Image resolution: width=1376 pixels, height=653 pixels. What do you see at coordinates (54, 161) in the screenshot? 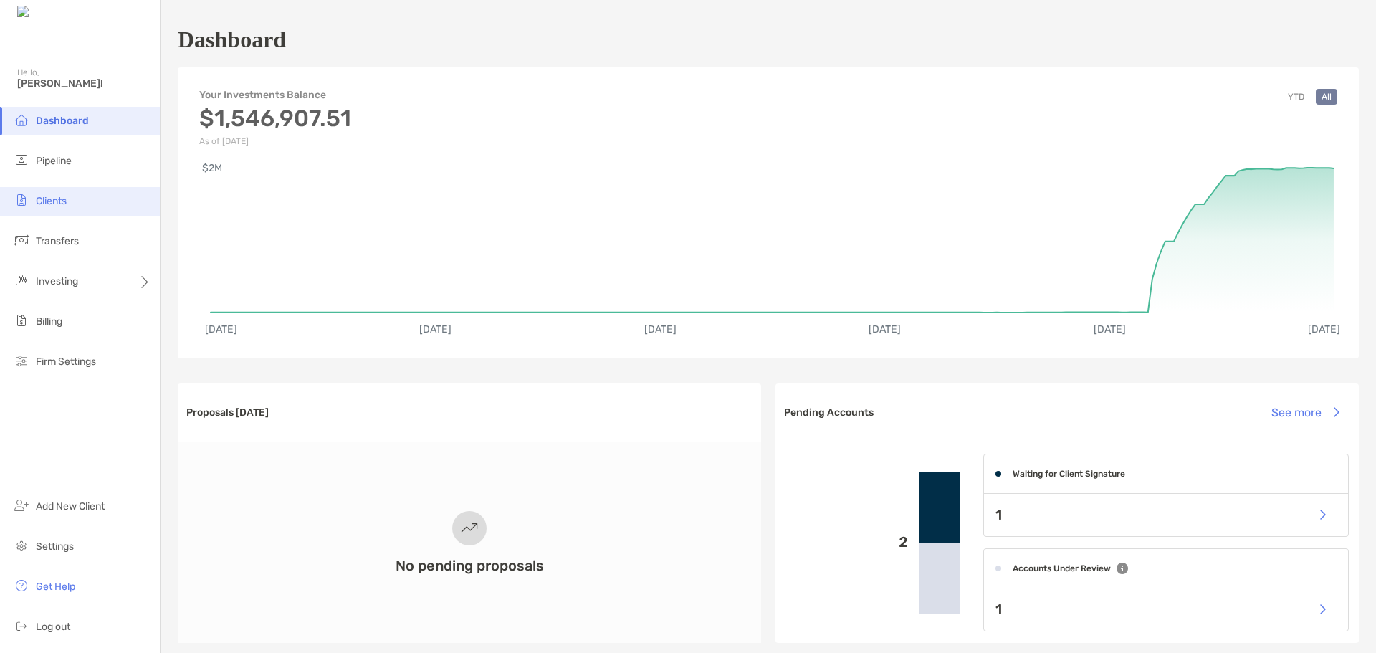
I see `span: Pipeline` at bounding box center [54, 161].